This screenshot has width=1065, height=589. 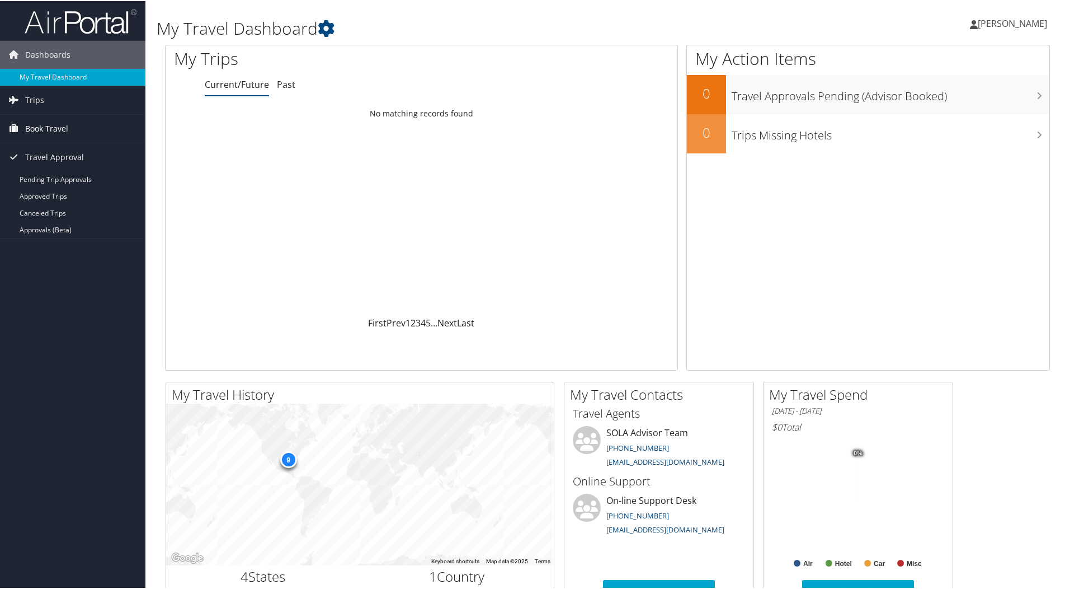 What do you see at coordinates (396, 322) in the screenshot?
I see `a: Prev` at bounding box center [396, 322].